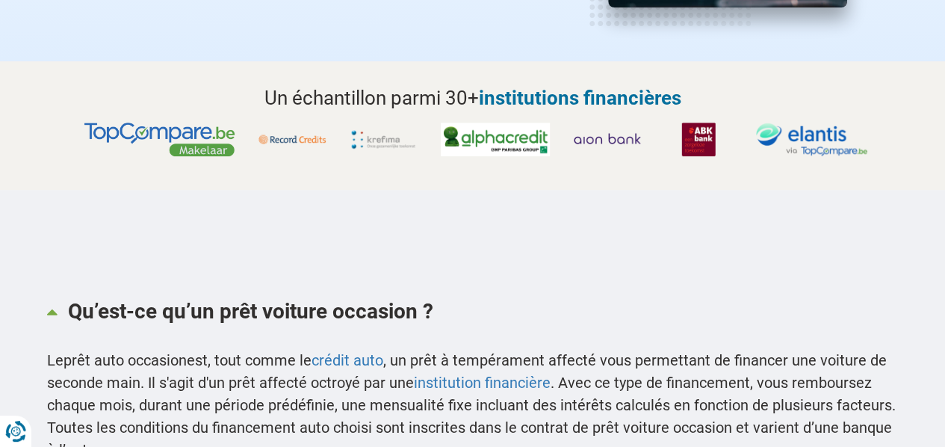 The height and width of the screenshot is (447, 945). Describe the element at coordinates (495, 139) in the screenshot. I see `img: Alphacredit` at that location.